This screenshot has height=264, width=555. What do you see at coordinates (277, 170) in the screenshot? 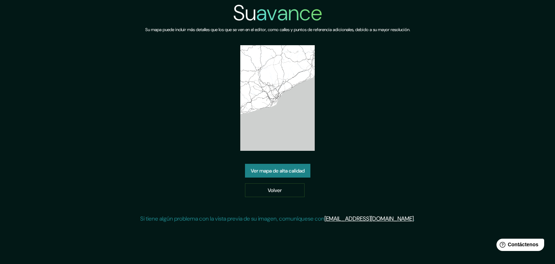
I see `a: Ver mapa de alta calidad` at bounding box center [277, 170].